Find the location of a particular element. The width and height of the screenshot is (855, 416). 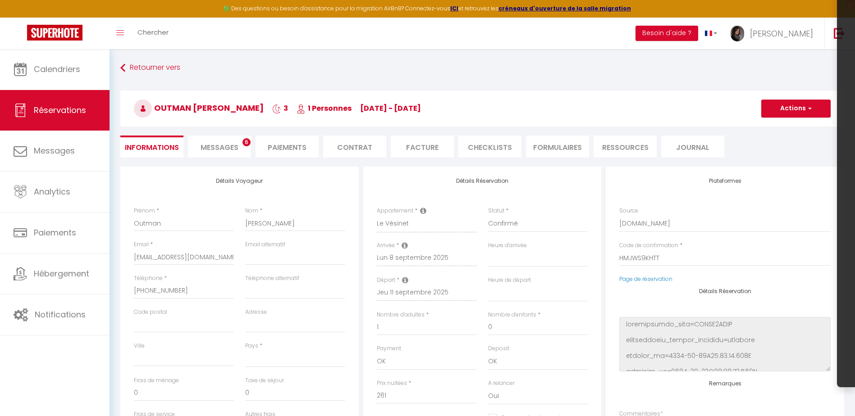

li: Facture is located at coordinates (422, 146).